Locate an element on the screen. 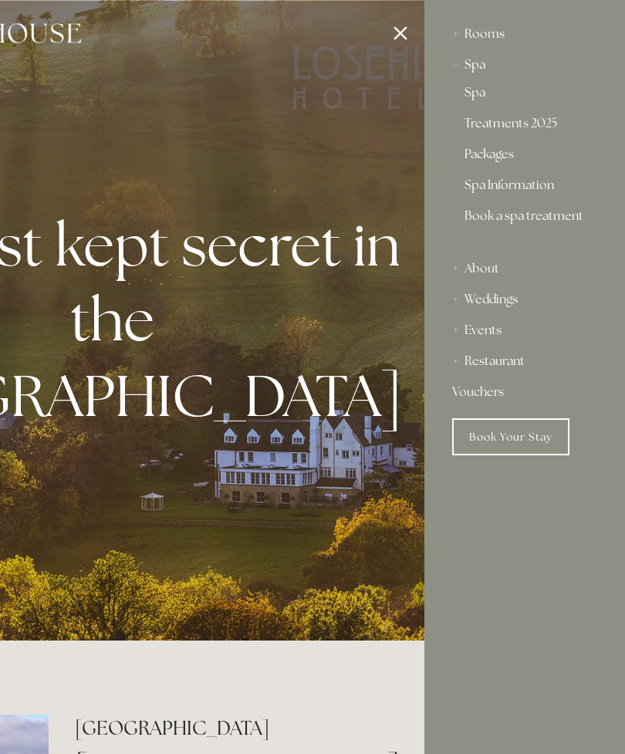 Image resolution: width=625 pixels, height=754 pixels. a: Spa is located at coordinates (525, 96).